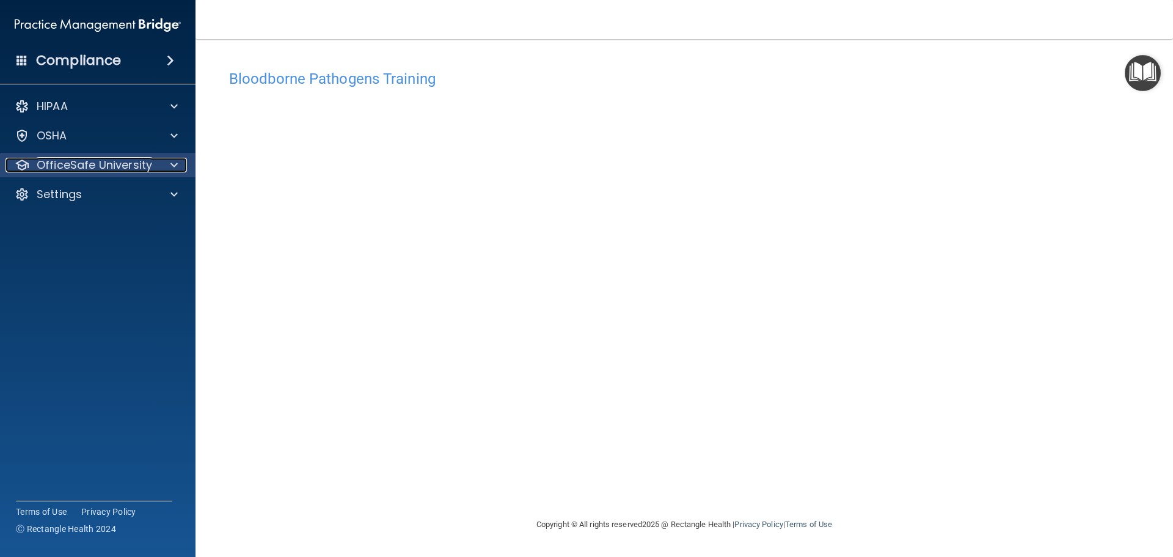 This screenshot has width=1173, height=557. Describe the element at coordinates (94, 165) in the screenshot. I see `p: OfficeSafe University` at that location.